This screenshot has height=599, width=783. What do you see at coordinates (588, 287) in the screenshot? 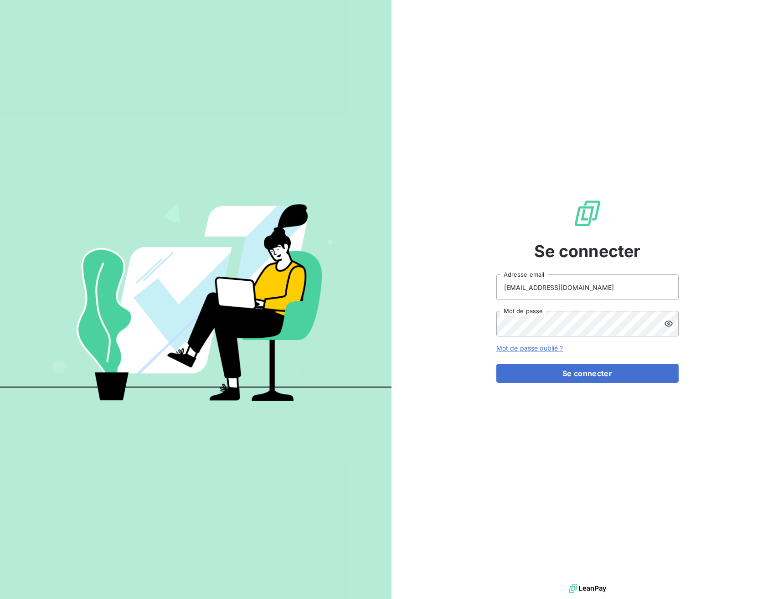
I see `input: placeholder` at bounding box center [588, 287].